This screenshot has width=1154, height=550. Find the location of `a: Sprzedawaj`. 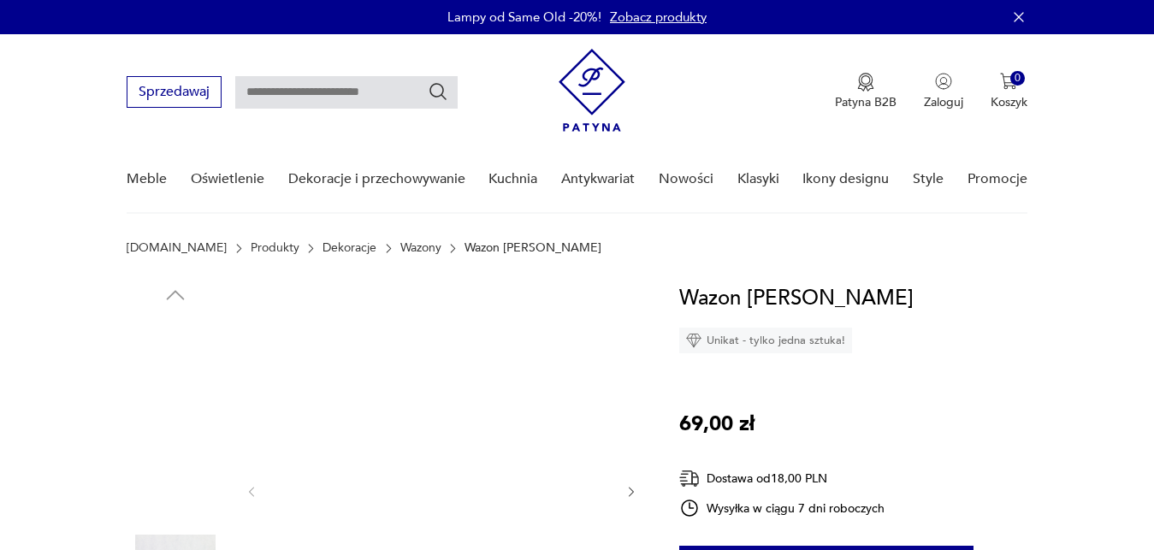

a: Sprzedawaj is located at coordinates (174, 93).